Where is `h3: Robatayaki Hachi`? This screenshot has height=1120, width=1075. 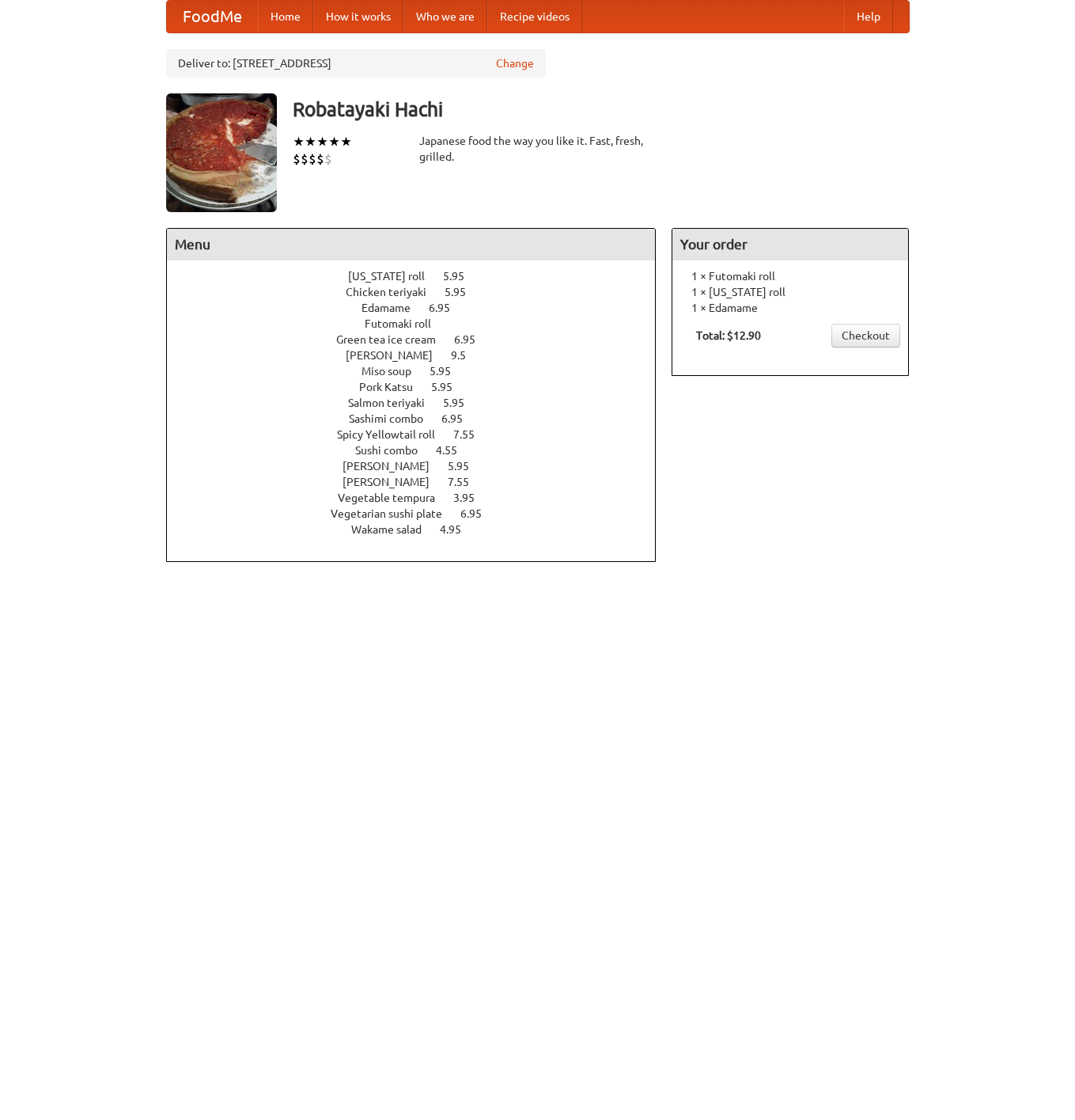 h3: Robatayaki Hachi is located at coordinates (601, 109).